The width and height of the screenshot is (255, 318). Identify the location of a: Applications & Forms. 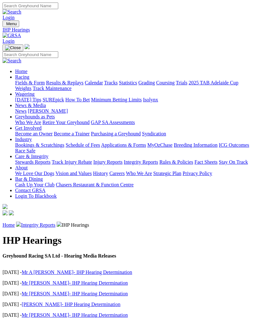
(124, 145).